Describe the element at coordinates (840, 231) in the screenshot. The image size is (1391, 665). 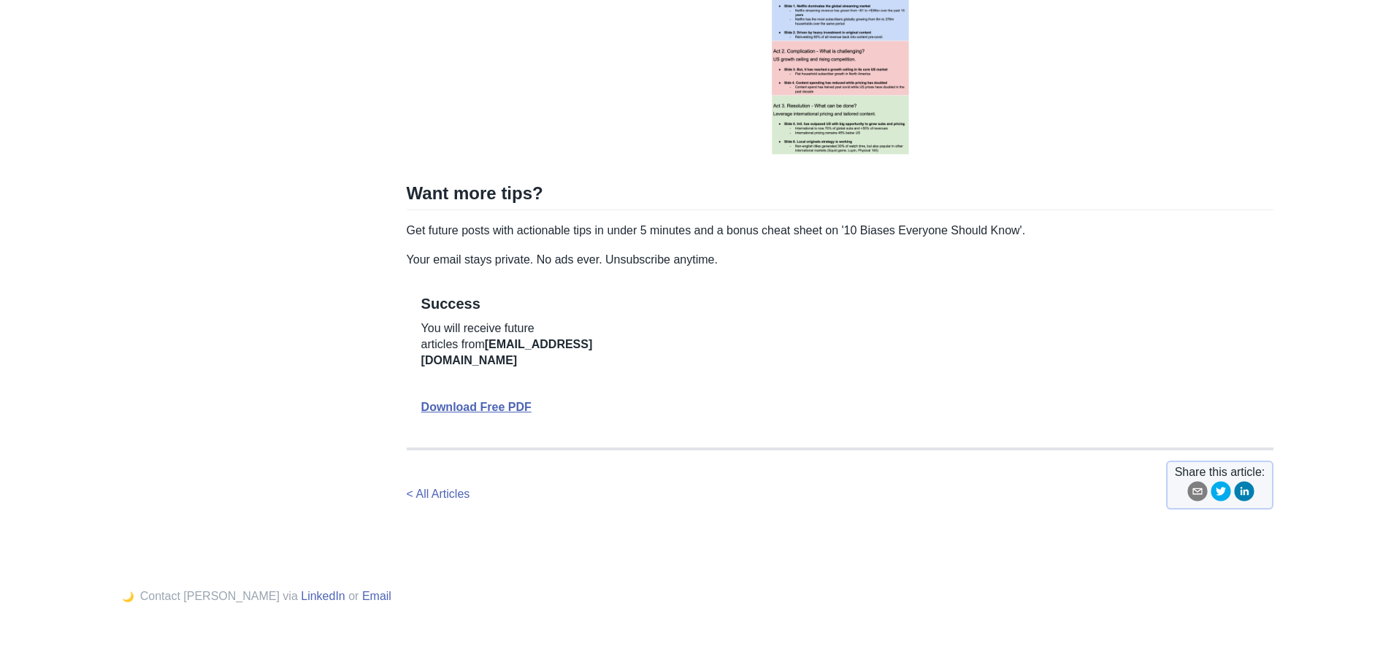
I see `p: Get future posts with actionable tips in under 5 minutes and a bonus cheat sheet on '10 Biases Ev...` at that location.